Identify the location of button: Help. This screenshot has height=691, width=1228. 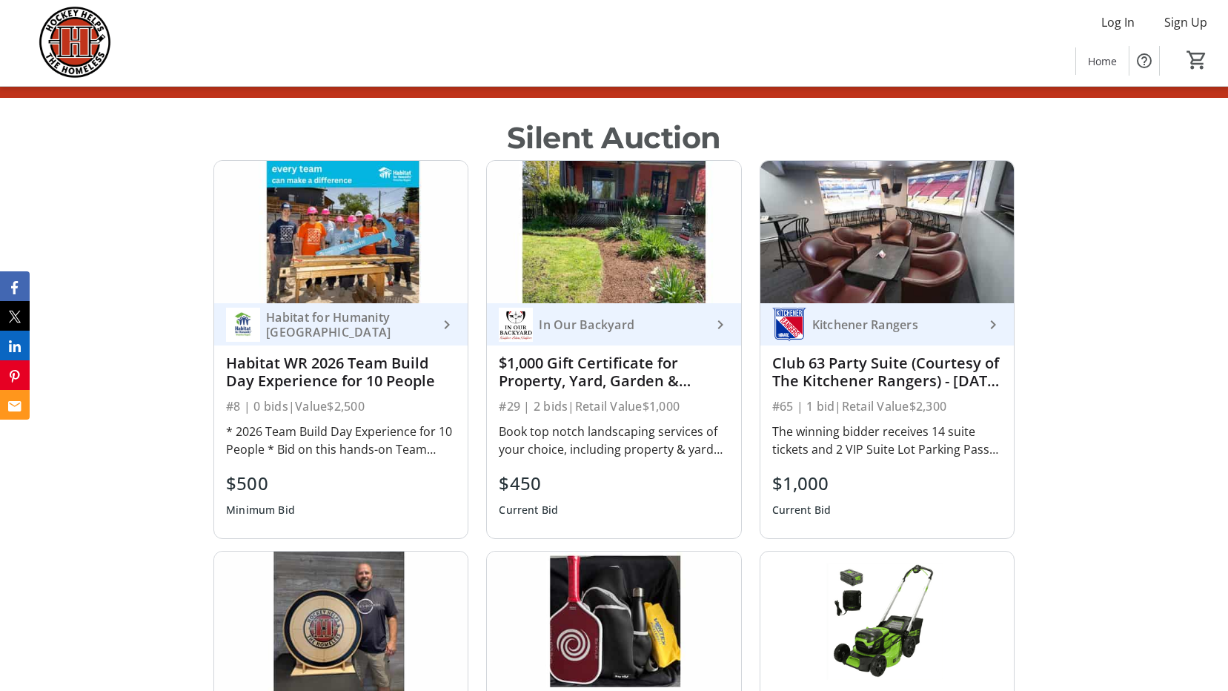
(1145, 61).